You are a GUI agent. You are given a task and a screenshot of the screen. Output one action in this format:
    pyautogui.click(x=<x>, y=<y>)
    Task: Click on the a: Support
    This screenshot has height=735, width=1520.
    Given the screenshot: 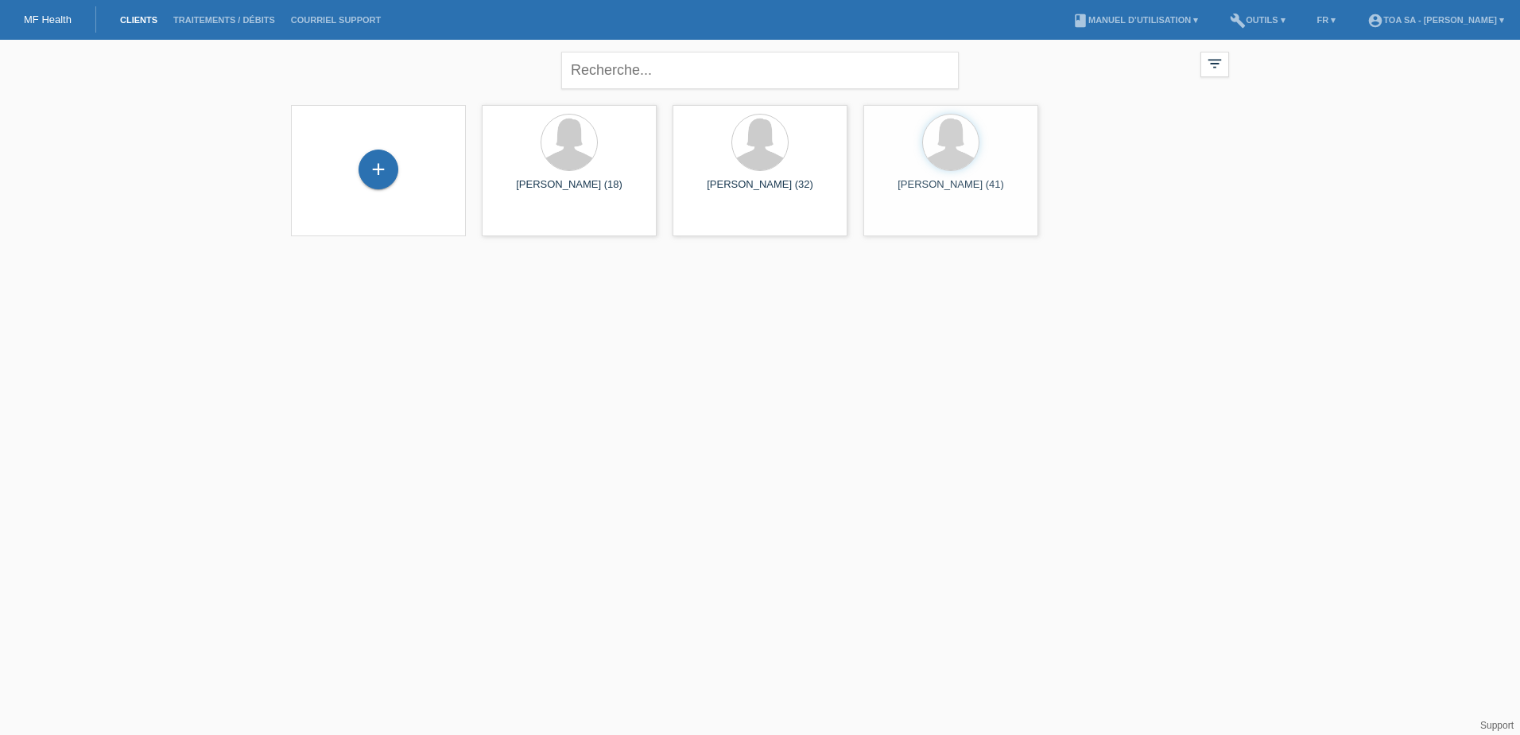 What is the action you would take?
    pyautogui.click(x=1497, y=725)
    